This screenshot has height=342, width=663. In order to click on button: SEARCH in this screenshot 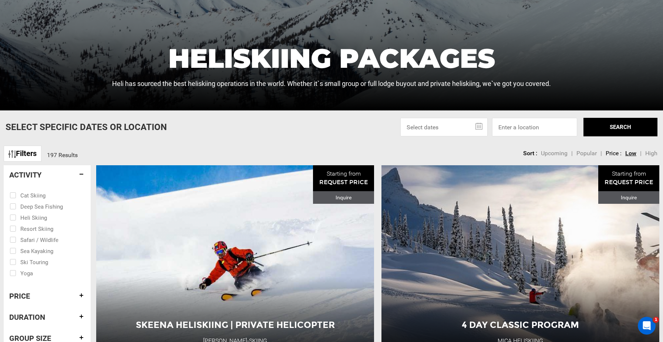, I will do `click(621, 127)`.